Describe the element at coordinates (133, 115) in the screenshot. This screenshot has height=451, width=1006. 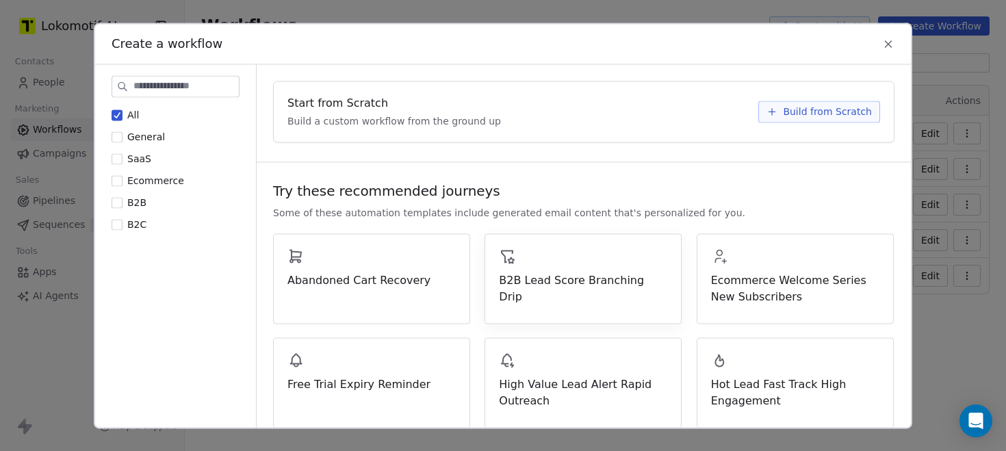
I see `span: All` at that location.